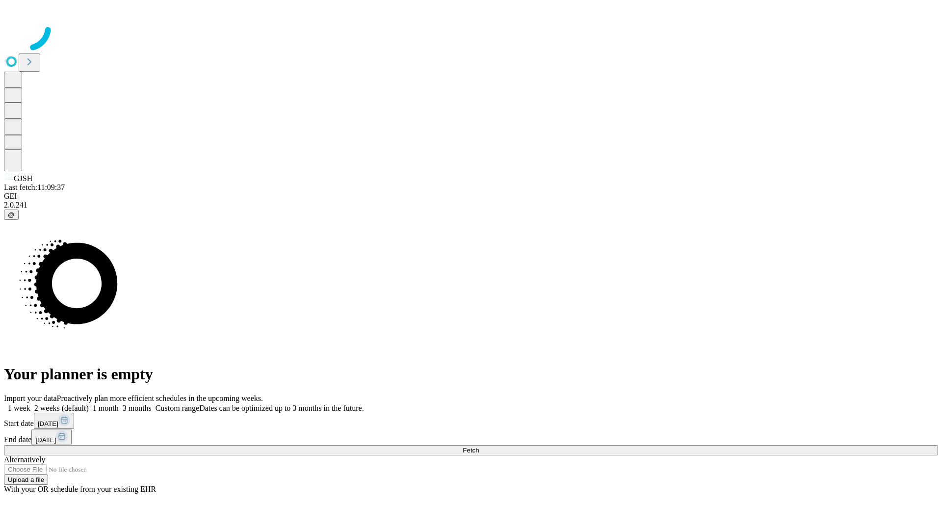 The width and height of the screenshot is (942, 530). Describe the element at coordinates (26, 480) in the screenshot. I see `button: Upload a file` at that location.